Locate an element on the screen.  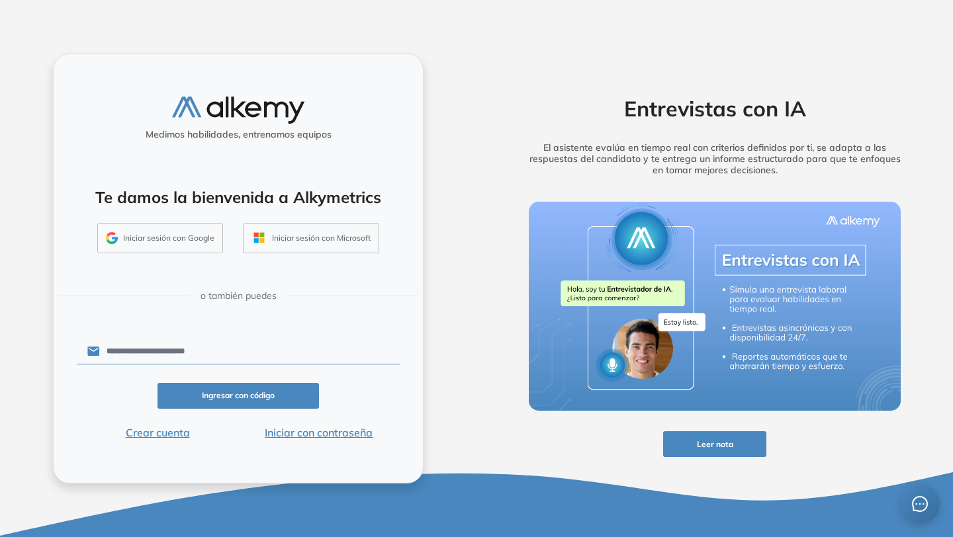
img: GMAIL_ICON is located at coordinates (112, 238).